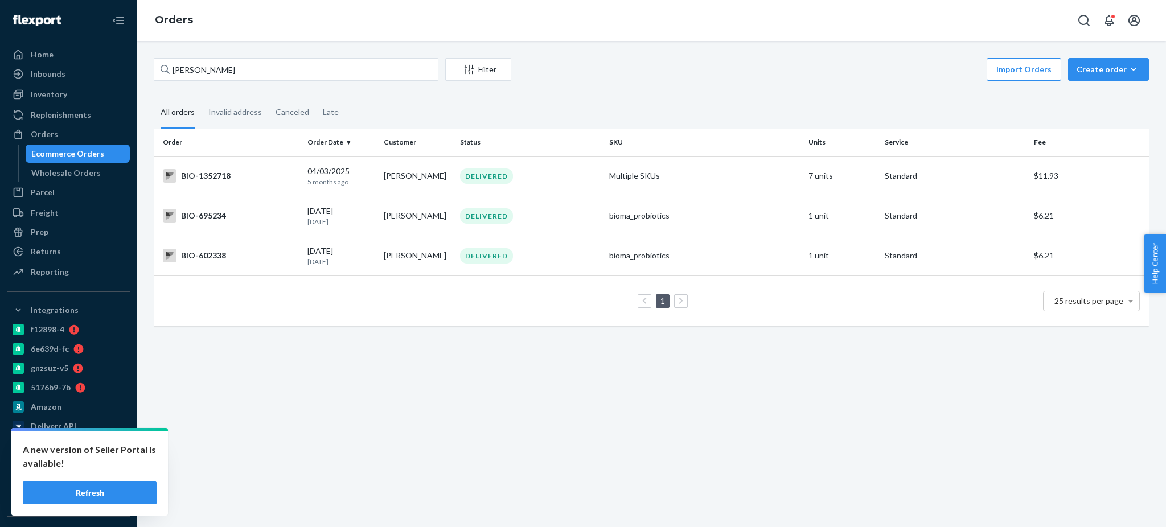 This screenshot has height=527, width=1166. I want to click on div: Wholesale Orders, so click(66, 173).